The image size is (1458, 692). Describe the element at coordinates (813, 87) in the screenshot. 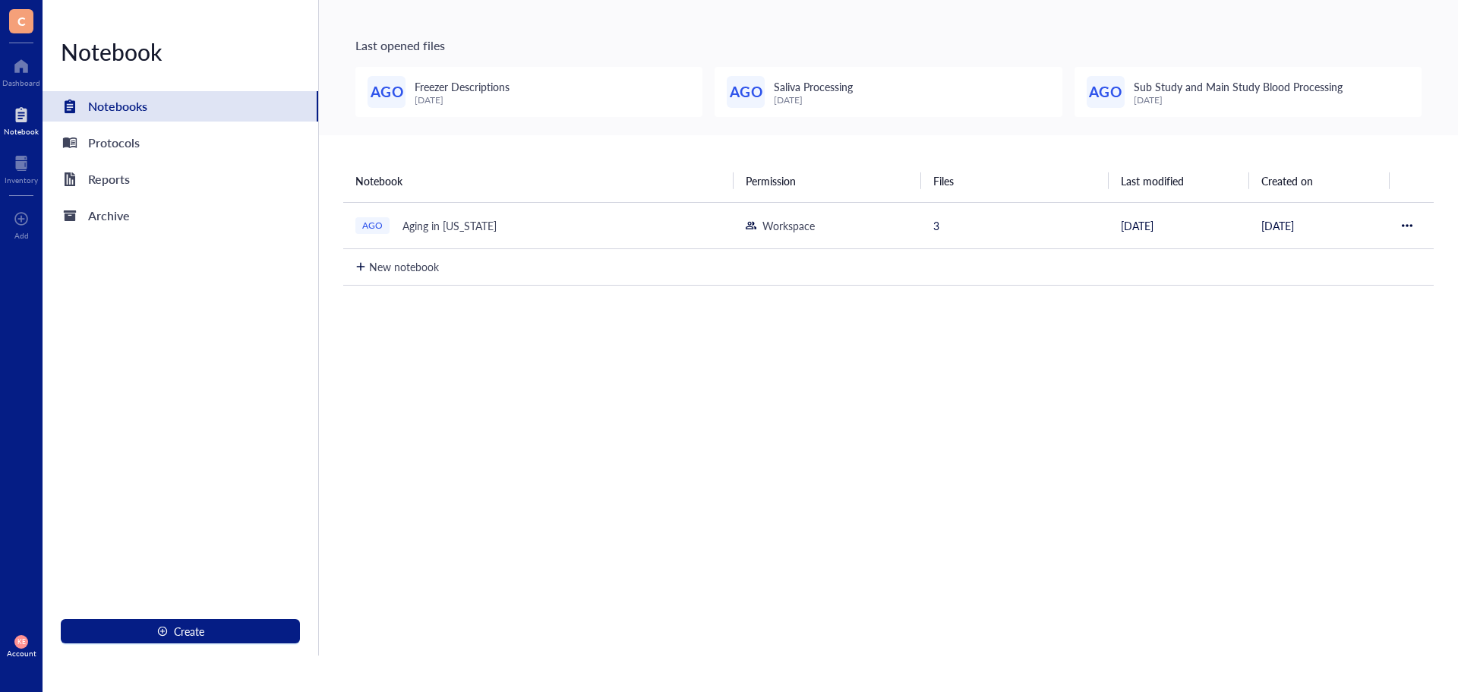

I see `span: Saliva Processing` at that location.